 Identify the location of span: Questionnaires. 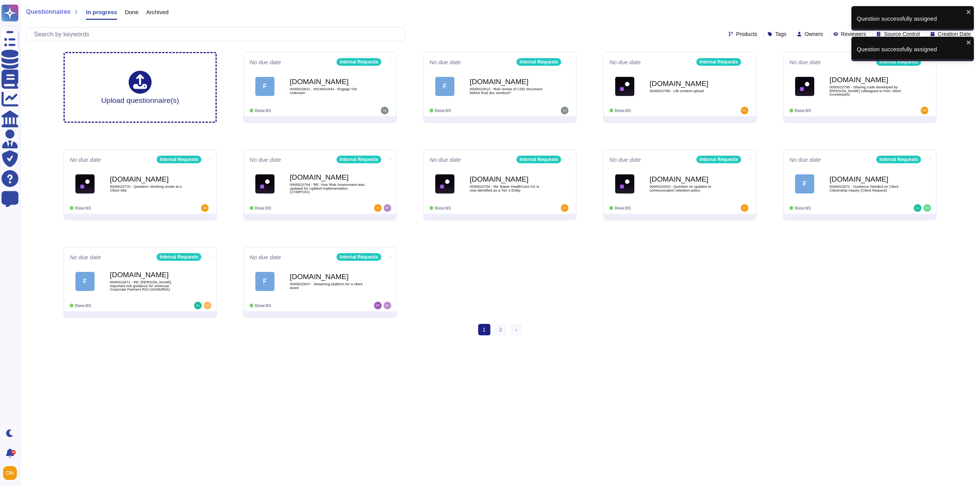
(48, 12).